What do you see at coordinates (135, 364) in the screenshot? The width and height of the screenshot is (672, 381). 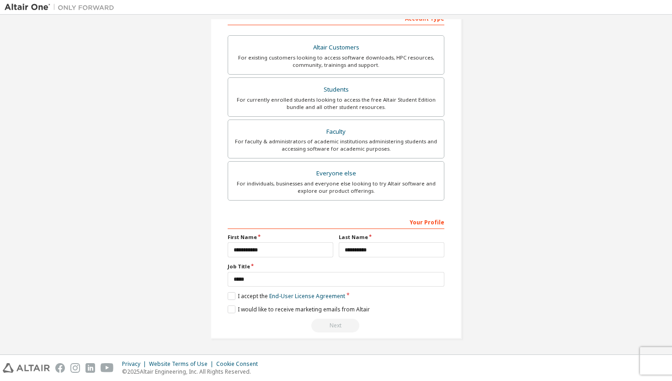 I see `div: Privacy` at bounding box center [135, 364].